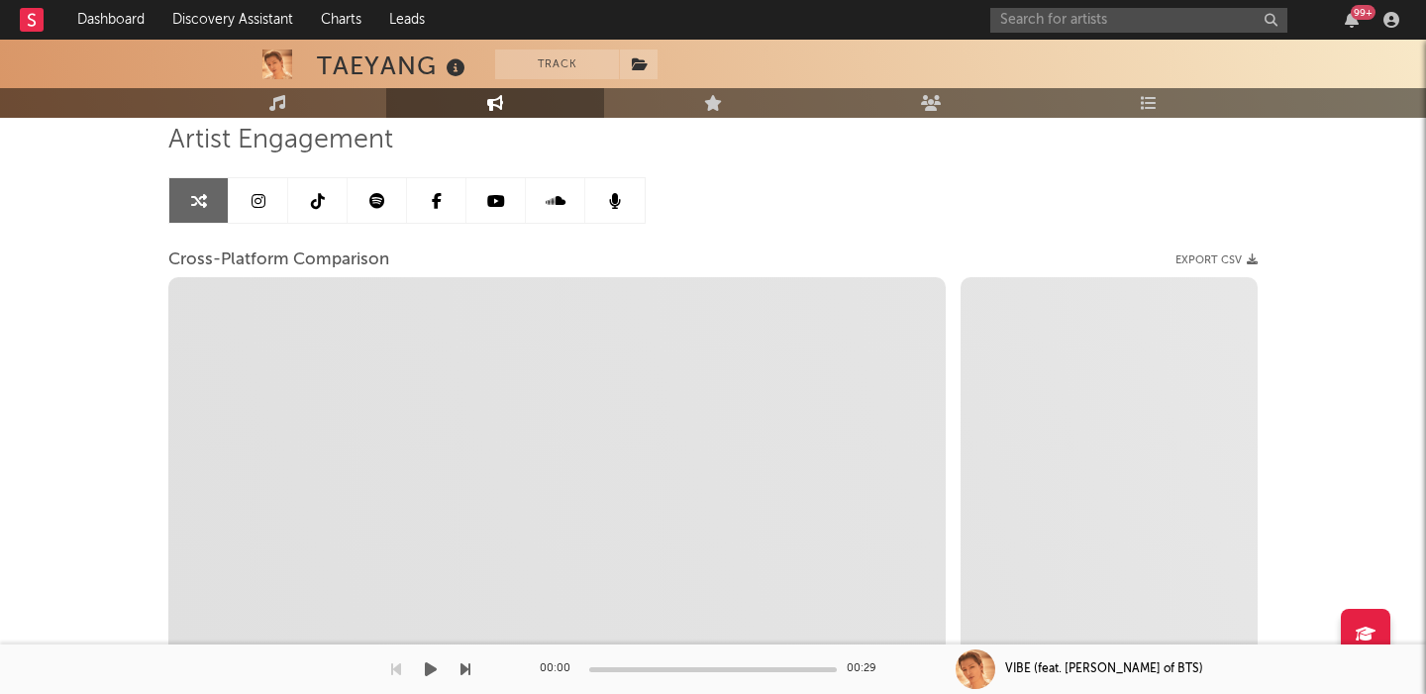 This screenshot has height=694, width=1426. Describe the element at coordinates (556, 64) in the screenshot. I see `button: Track` at that location.